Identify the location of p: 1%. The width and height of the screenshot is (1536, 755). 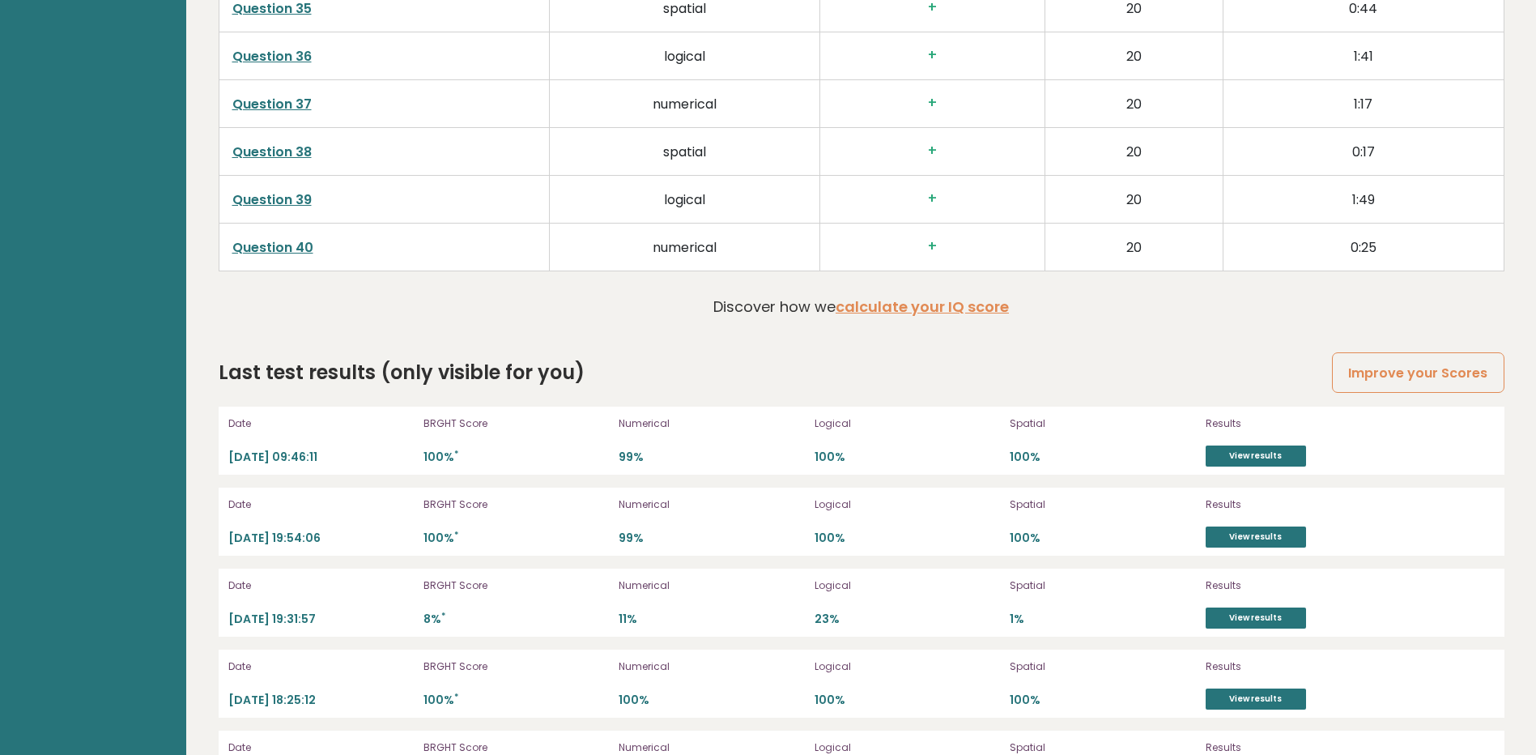
(1102, 619).